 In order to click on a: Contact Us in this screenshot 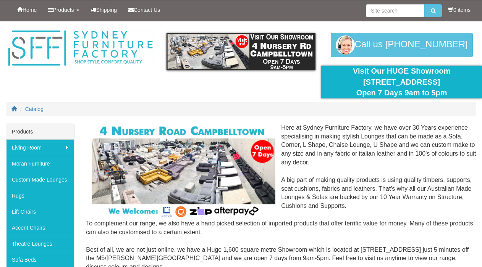, I will do `click(144, 10)`.